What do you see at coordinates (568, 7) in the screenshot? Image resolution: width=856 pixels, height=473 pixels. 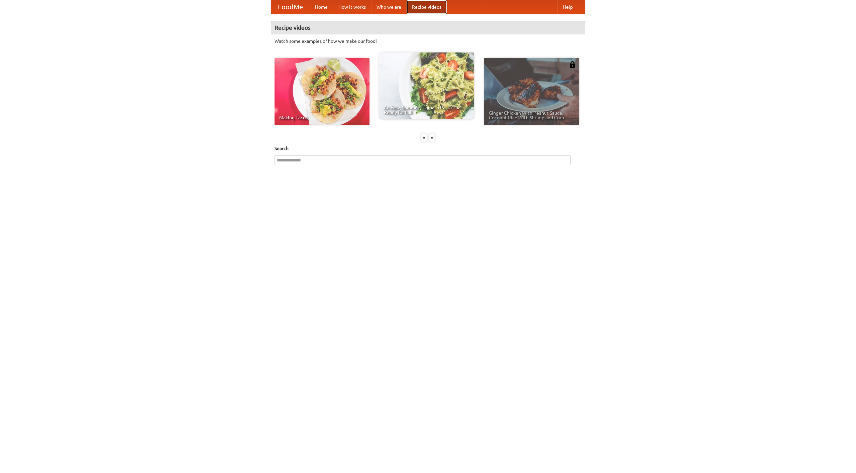 I see `a: Help` at bounding box center [568, 7].